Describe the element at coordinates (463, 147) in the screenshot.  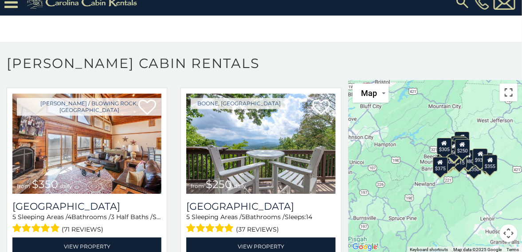
I see `div: $250` at that location.